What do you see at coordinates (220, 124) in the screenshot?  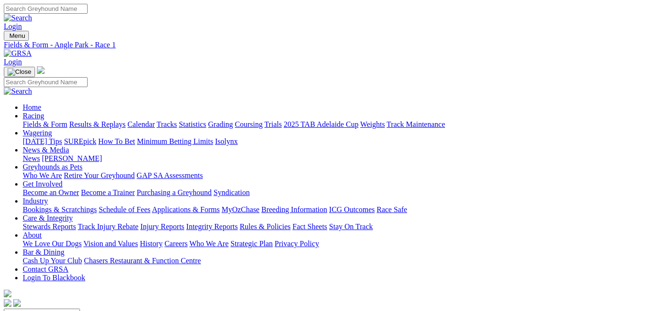 I see `a: Grading` at bounding box center [220, 124].